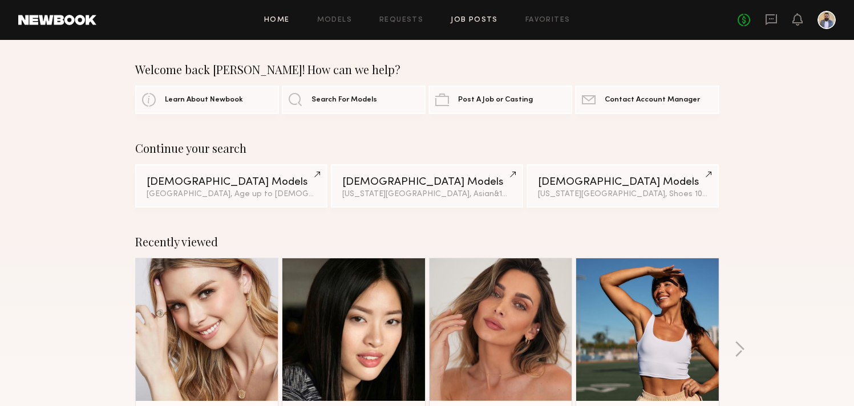 This screenshot has width=854, height=406. I want to click on a: Post A Job or Casting, so click(500, 100).